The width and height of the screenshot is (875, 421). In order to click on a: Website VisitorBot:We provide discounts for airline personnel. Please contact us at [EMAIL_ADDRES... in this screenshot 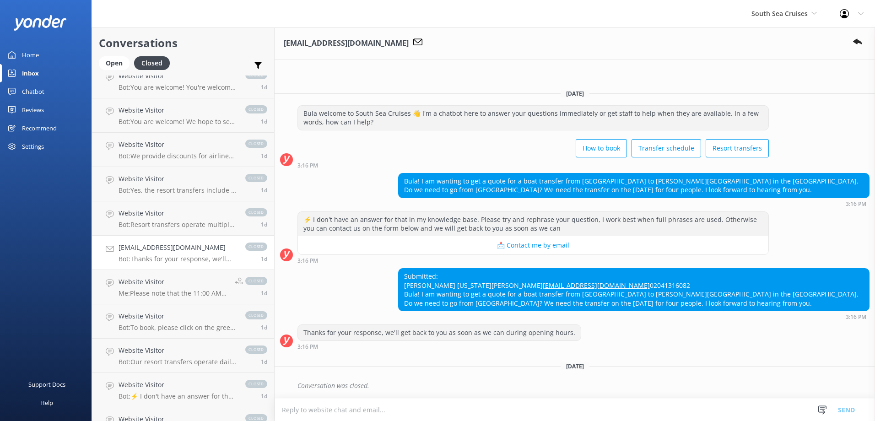, I will do `click(183, 150)`.